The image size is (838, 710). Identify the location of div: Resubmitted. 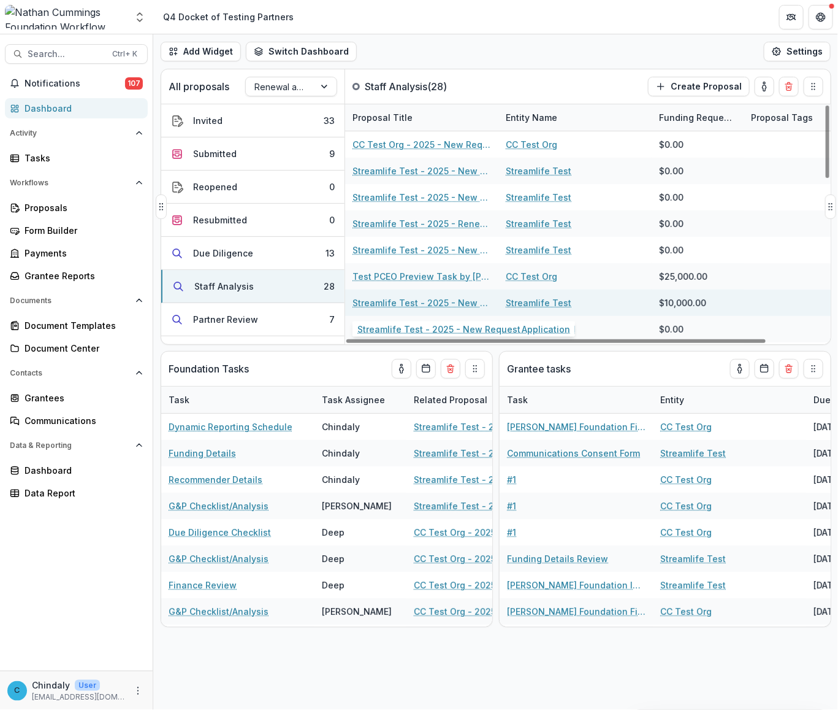
(220, 220).